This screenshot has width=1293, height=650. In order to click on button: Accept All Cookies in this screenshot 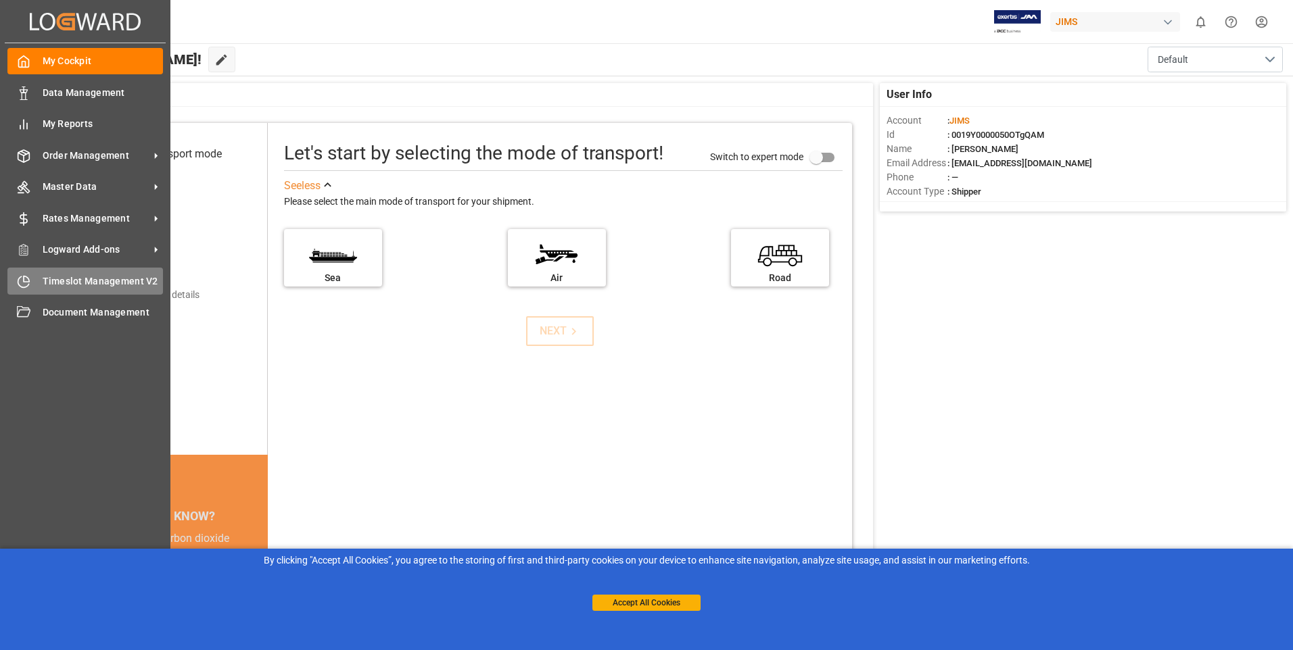, I will do `click(646, 603)`.